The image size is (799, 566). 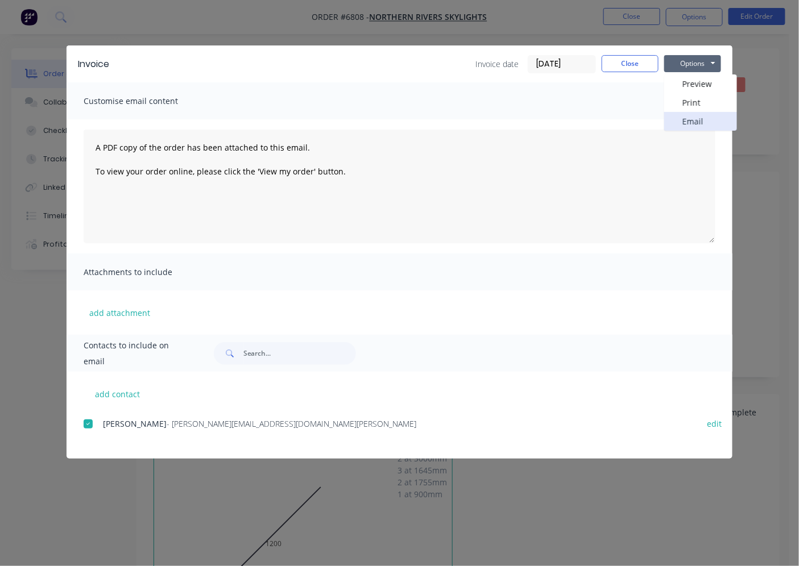 I want to click on div: Invoice, so click(x=93, y=64).